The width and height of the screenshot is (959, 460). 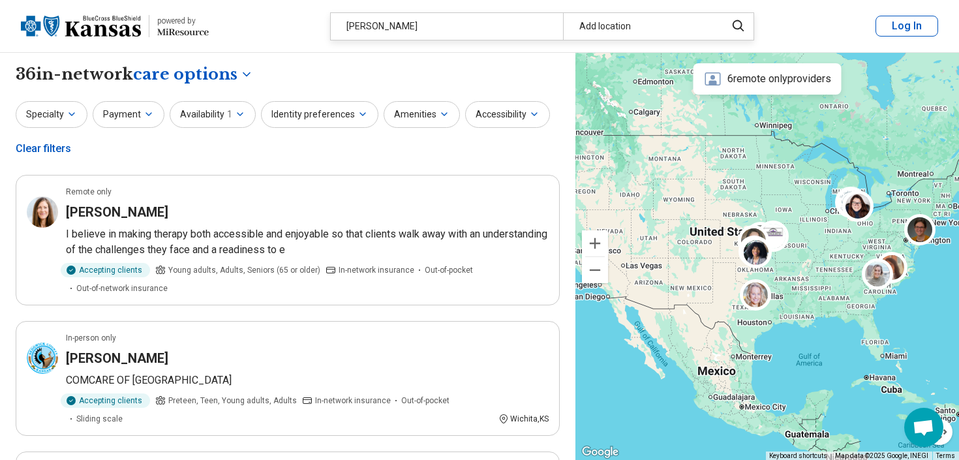 What do you see at coordinates (924, 427) in the screenshot?
I see `div: Open chat` at bounding box center [924, 427].